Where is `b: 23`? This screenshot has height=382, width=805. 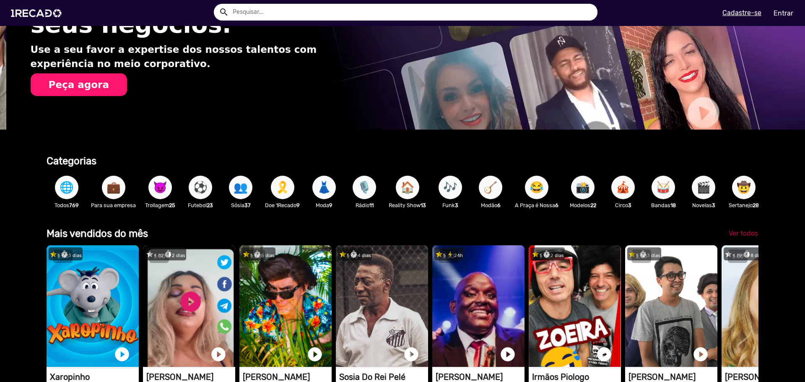 b: 23 is located at coordinates (210, 205).